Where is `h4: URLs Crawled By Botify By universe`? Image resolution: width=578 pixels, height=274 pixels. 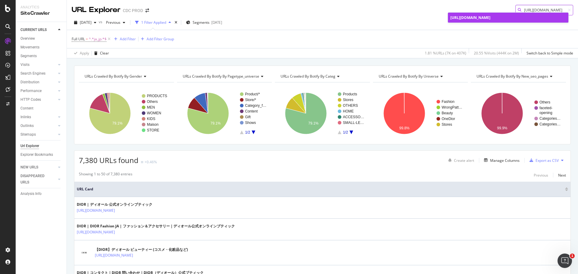
h4: URLs Crawled By Botify By universe is located at coordinates (420, 76).